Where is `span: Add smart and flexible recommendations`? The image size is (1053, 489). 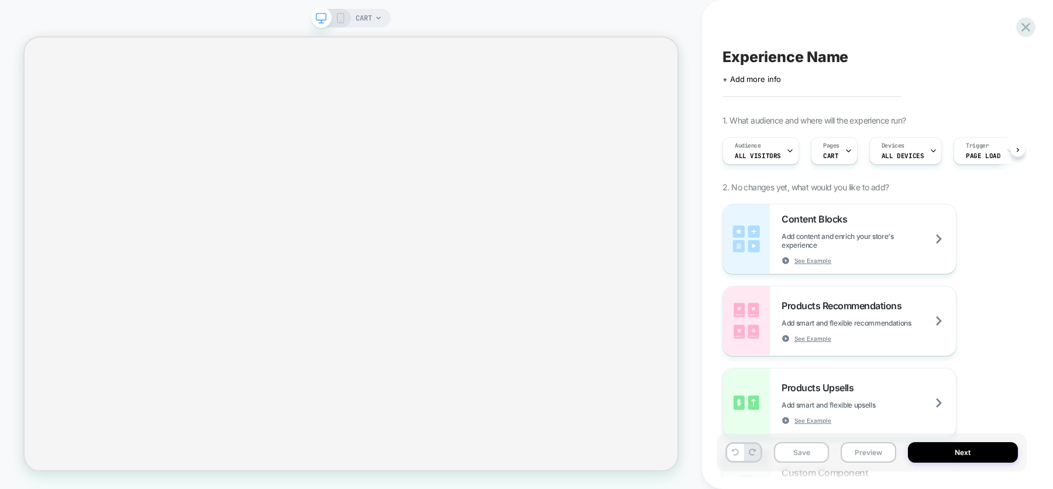
span: Add smart and flexible recommendations is located at coordinates (861, 322).